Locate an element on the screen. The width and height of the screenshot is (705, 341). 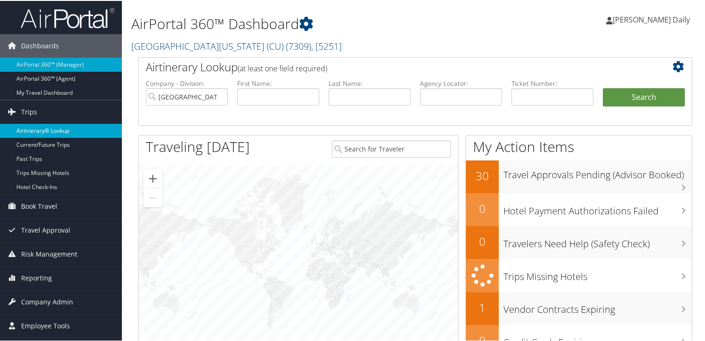
span: Trips is located at coordinates (29, 111).